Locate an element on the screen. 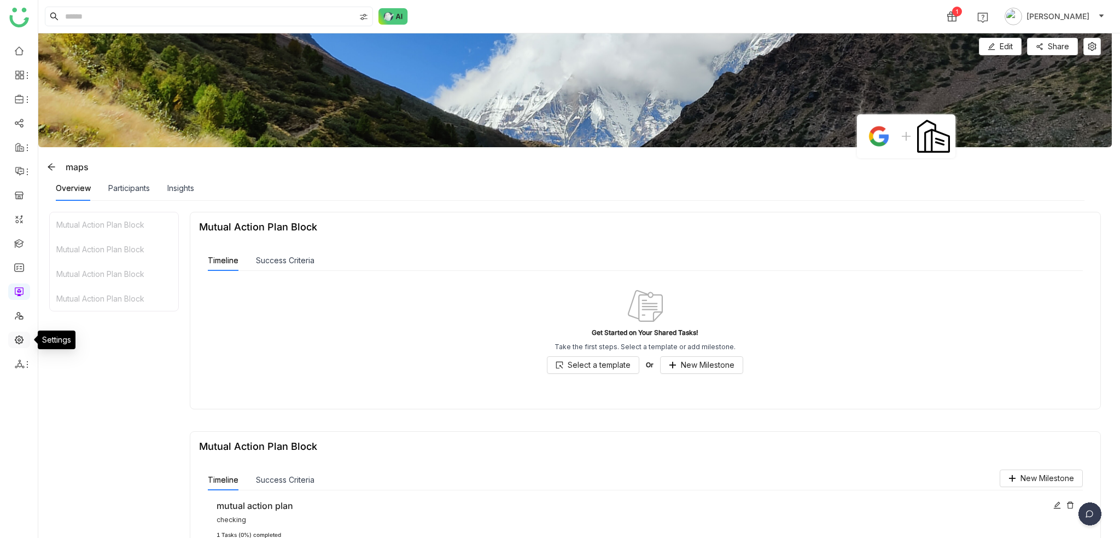 This screenshot has width=1120, height=538. div: Participants is located at coordinates (129, 188).